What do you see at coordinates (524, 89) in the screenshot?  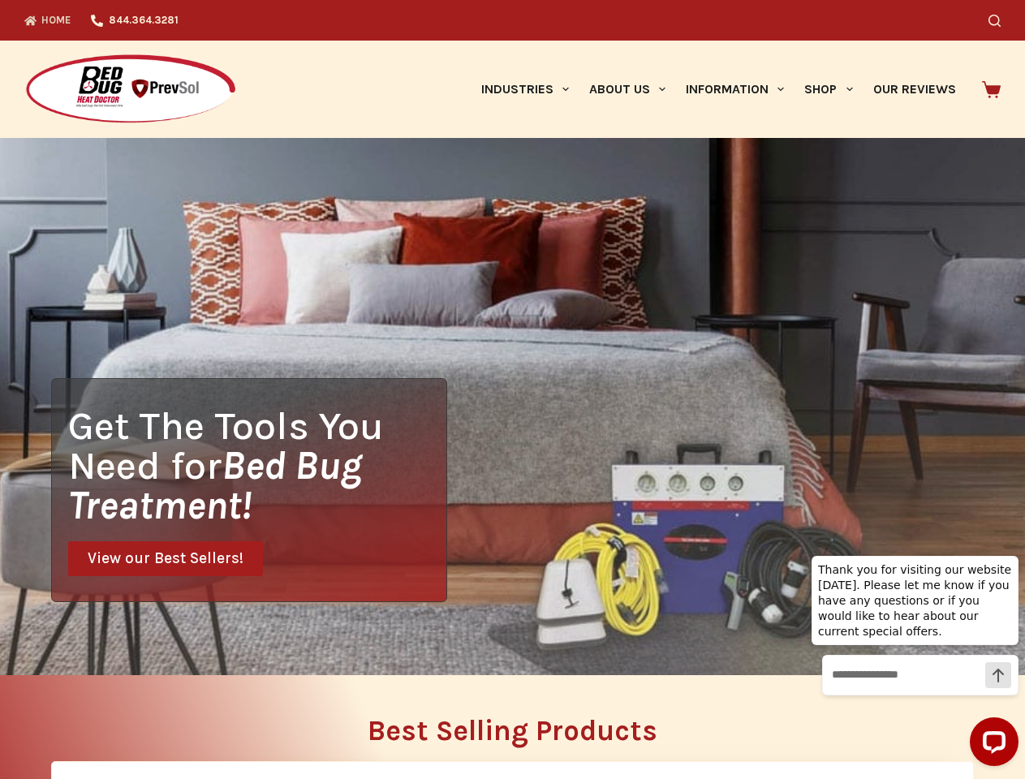 I see `a: Industries` at bounding box center [524, 89].